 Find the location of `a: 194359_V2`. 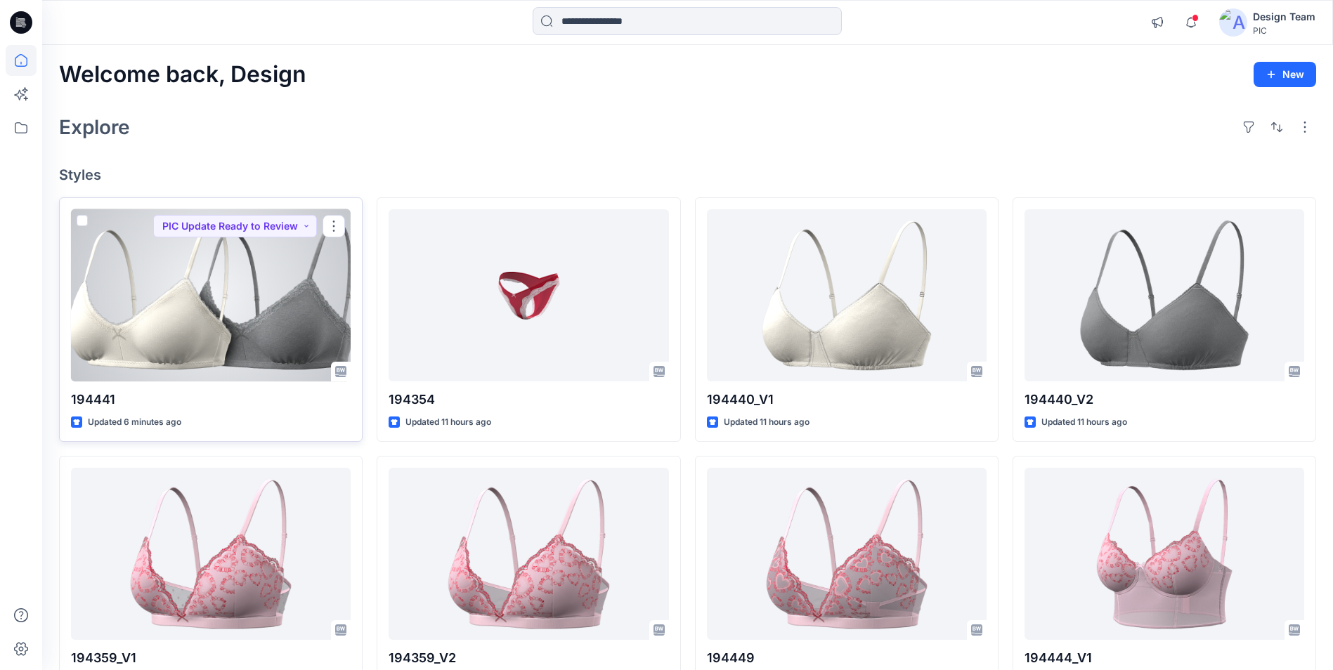

a: 194359_V2 is located at coordinates (528, 554).